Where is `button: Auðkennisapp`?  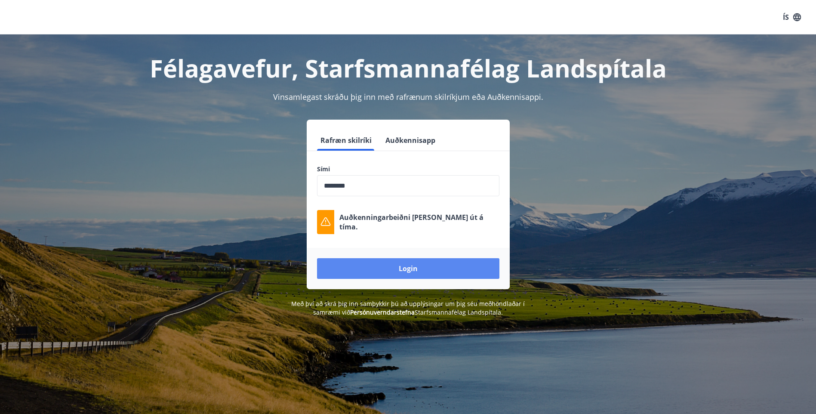
button: Auðkennisapp is located at coordinates (410, 140).